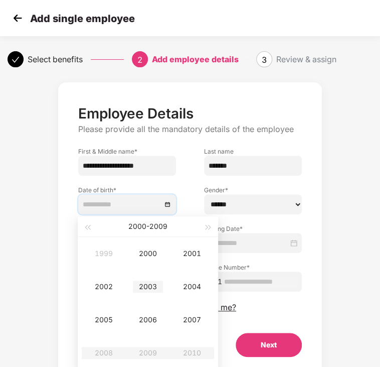 The height and width of the screenshot is (367, 380). What do you see at coordinates (55, 59) in the screenshot?
I see `div: Select benefits` at bounding box center [55, 59].